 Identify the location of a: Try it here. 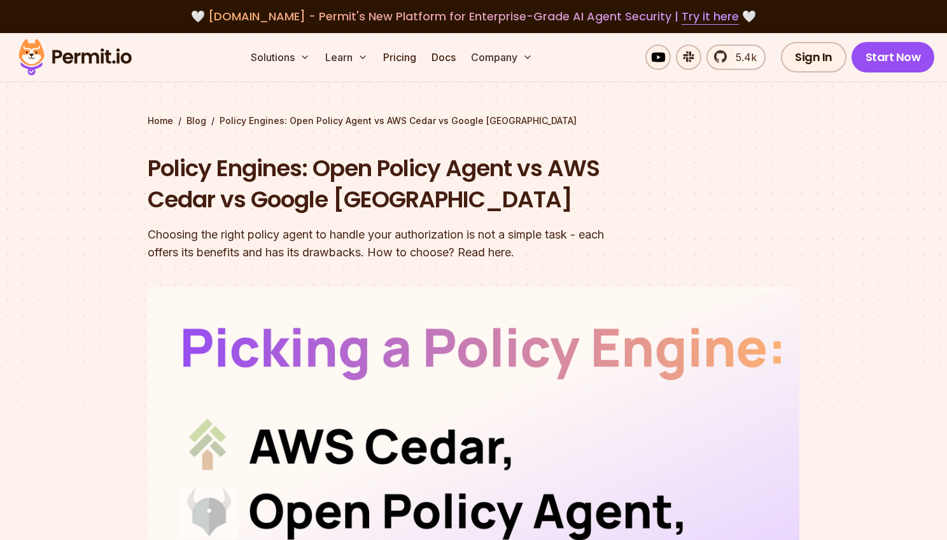
(710, 17).